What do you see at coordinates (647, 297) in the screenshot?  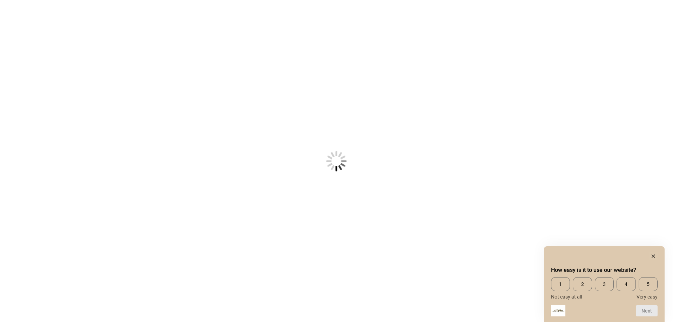 I see `span: Very easy` at bounding box center [647, 297].